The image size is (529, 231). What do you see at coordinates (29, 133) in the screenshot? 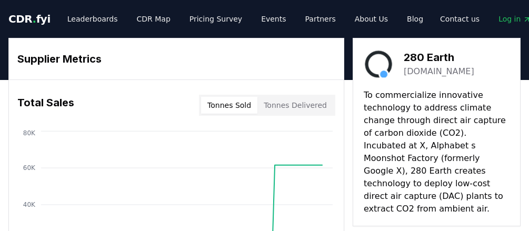
I see `tspan: 80K` at bounding box center [29, 133].